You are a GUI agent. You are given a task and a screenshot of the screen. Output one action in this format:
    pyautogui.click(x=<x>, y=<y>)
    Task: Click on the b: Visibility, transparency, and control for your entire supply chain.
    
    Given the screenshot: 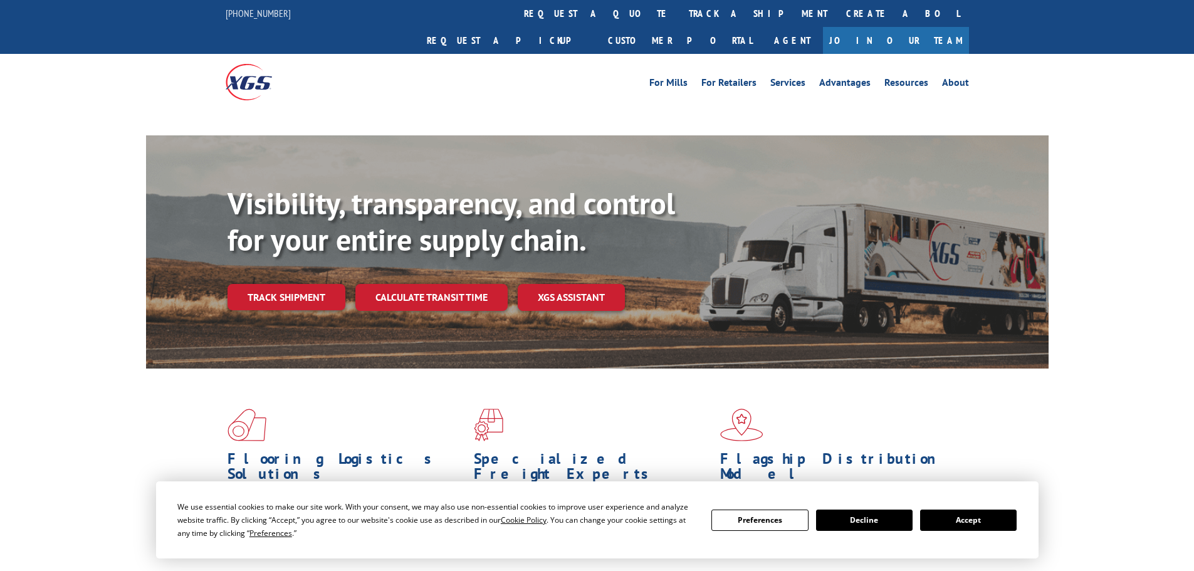 What is the action you would take?
    pyautogui.click(x=451, y=221)
    